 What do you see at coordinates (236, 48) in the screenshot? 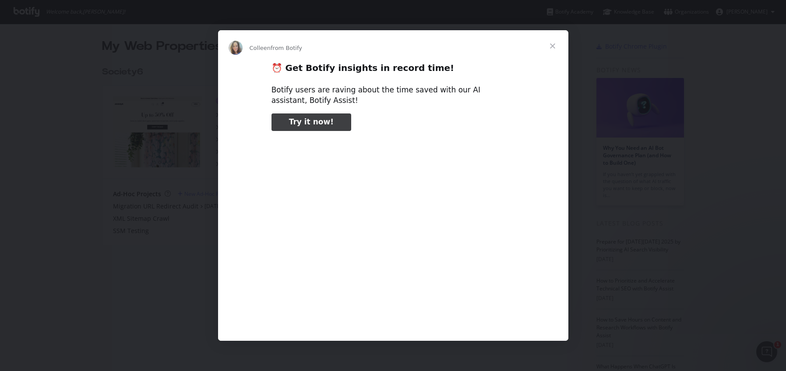
I see `img: Profile image for Colleen` at bounding box center [236, 48].